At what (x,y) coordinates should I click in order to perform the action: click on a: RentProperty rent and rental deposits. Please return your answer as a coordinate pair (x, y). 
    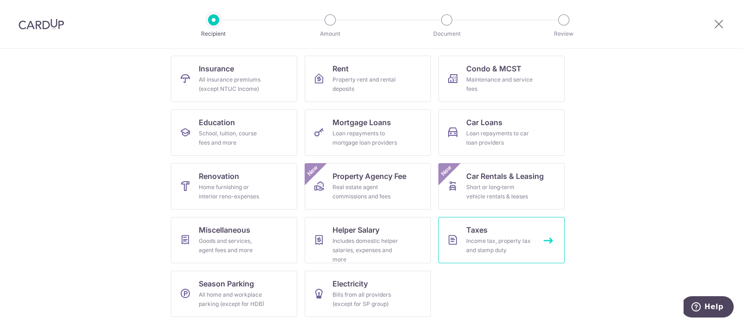
    Looking at the image, I should click on (368, 79).